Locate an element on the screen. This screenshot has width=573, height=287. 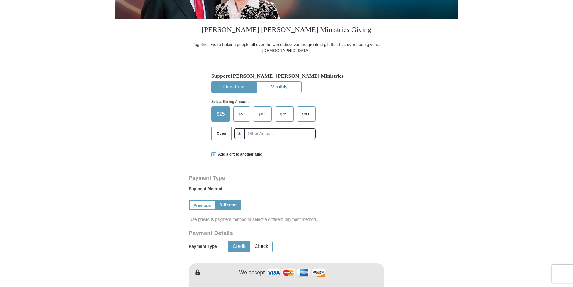
button: Monthly is located at coordinates (279, 87).